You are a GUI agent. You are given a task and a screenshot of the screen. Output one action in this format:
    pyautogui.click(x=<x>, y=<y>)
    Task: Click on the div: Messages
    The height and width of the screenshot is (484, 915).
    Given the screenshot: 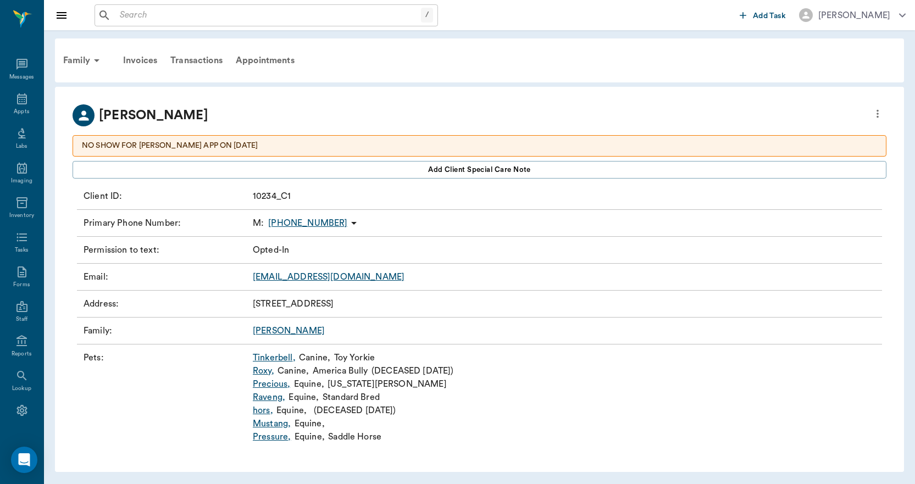 What is the action you would take?
    pyautogui.click(x=22, y=77)
    